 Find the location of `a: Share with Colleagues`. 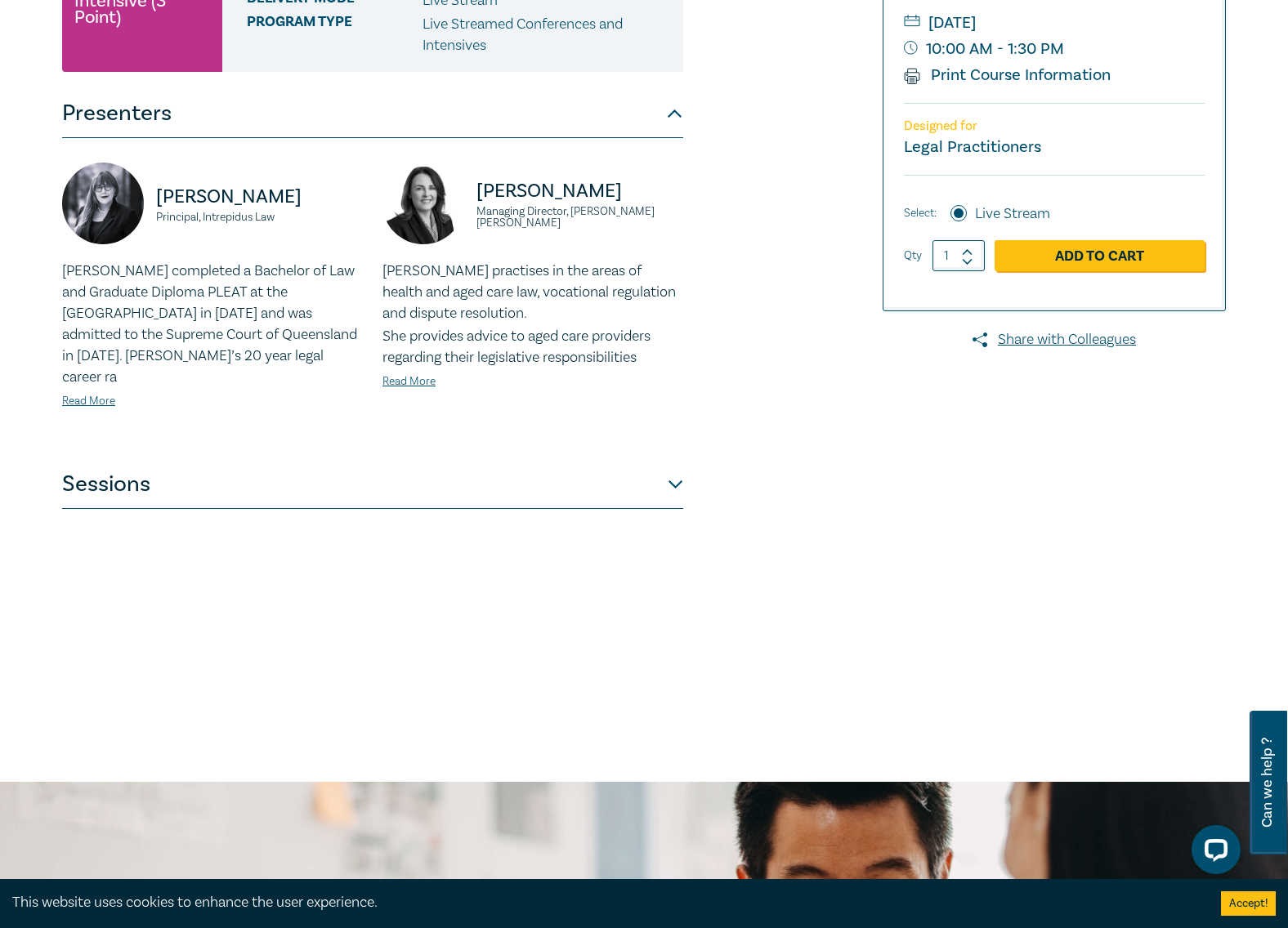

a: Share with Colleagues is located at coordinates (1054, 340).